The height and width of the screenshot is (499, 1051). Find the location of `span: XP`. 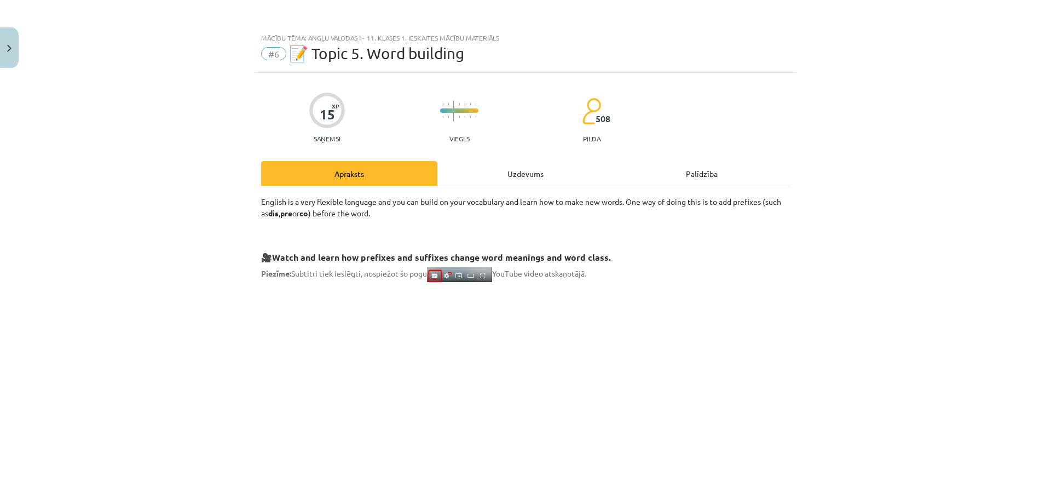

span: XP is located at coordinates (335, 106).